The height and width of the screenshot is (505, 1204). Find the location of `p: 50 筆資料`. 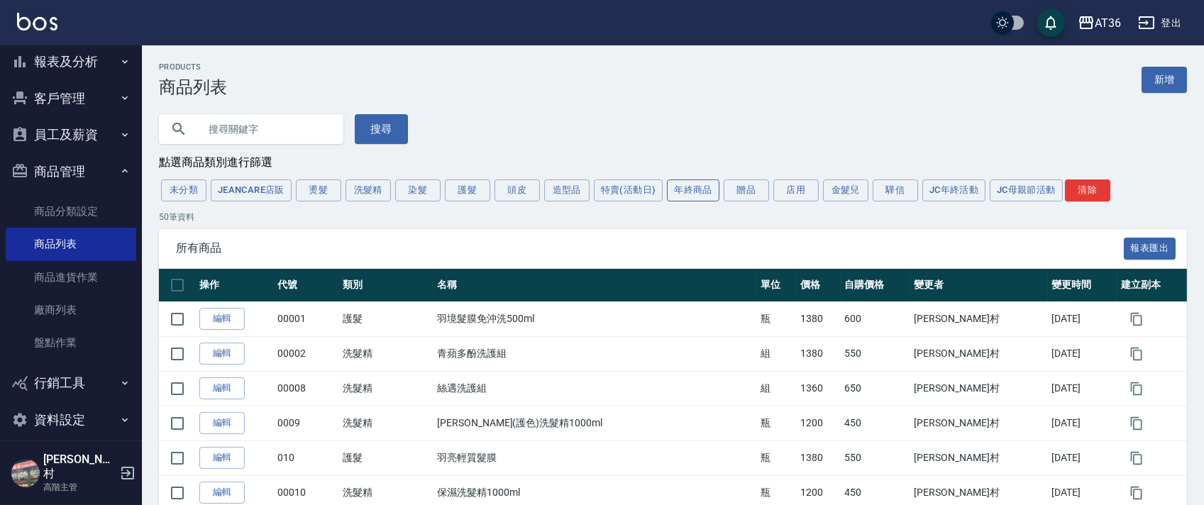

p: 50 筆資料 is located at coordinates (672, 217).